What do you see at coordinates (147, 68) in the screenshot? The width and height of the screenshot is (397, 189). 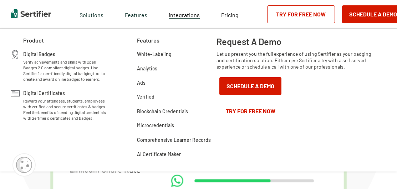 I see `a: Analytics` at bounding box center [147, 68].